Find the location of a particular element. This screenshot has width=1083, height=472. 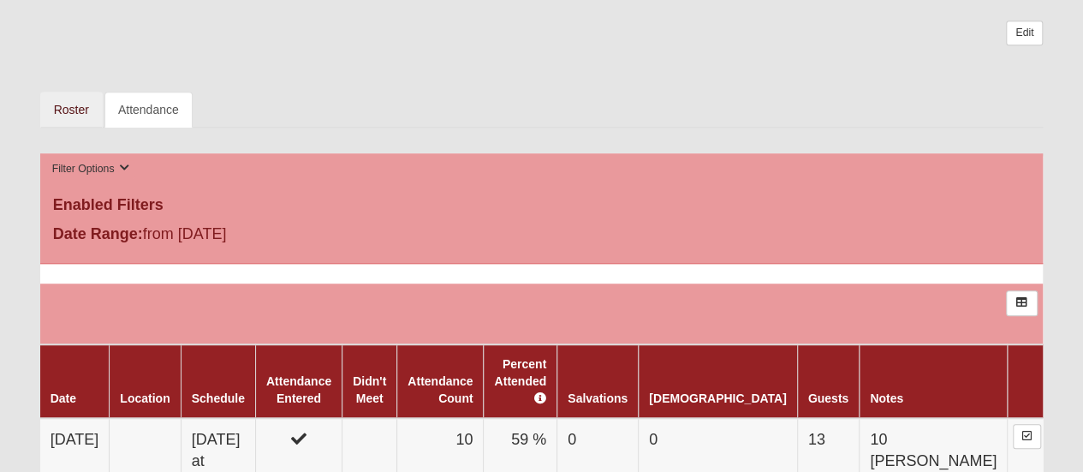

a: Attendance Count is located at coordinates (440, 390).